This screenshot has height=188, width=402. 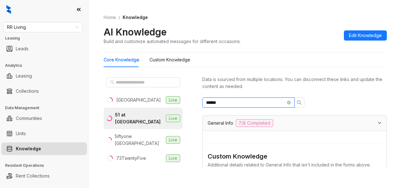 What do you see at coordinates (295, 165) in the screenshot?
I see `div: Additional details related to General Info that isn't included in the forms above.` at bounding box center [295, 165].